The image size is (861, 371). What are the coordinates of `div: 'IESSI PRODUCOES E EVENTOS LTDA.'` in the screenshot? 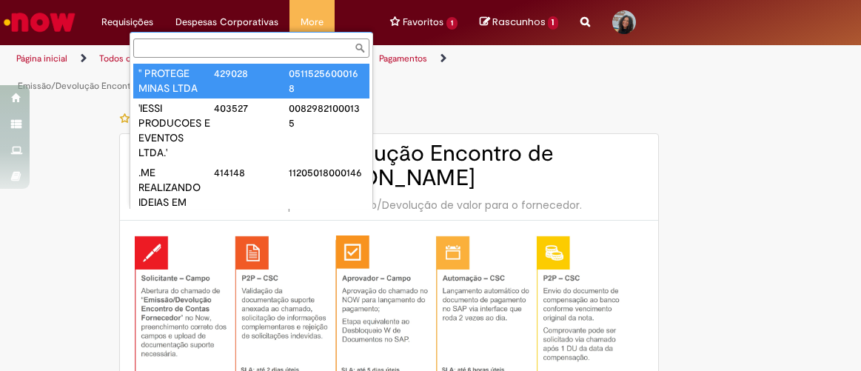 It's located at (176, 130).